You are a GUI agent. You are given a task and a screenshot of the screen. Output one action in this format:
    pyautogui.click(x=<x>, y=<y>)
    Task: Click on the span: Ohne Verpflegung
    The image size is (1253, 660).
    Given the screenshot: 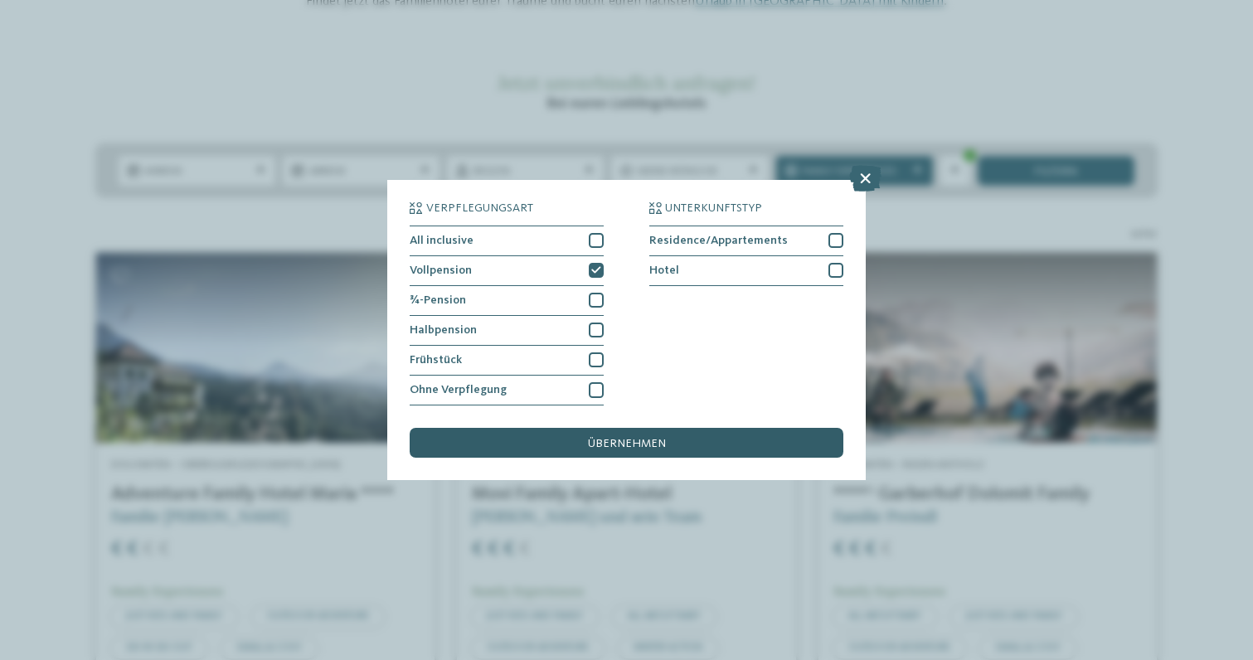 What is the action you would take?
    pyautogui.click(x=458, y=390)
    